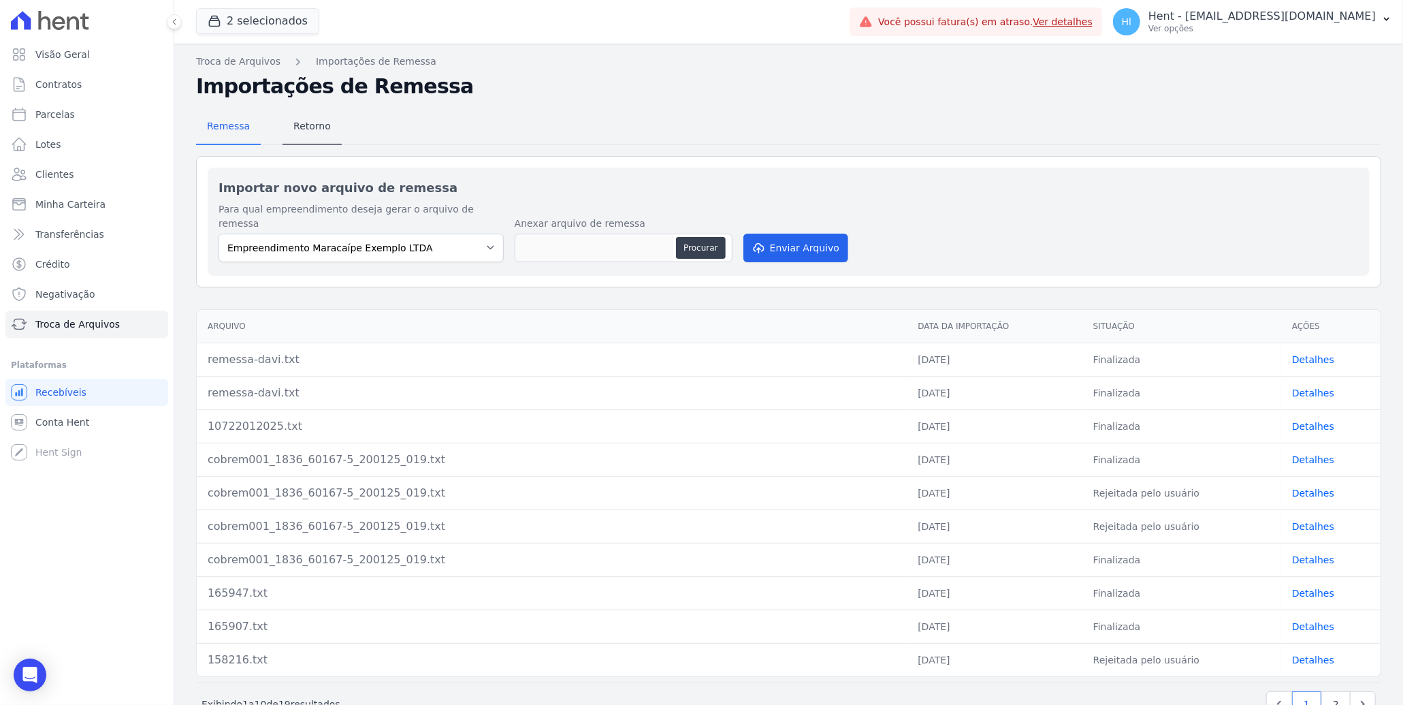 This screenshot has width=1403, height=705. Describe the element at coordinates (86, 264) in the screenshot. I see `a: Crédito` at that location.